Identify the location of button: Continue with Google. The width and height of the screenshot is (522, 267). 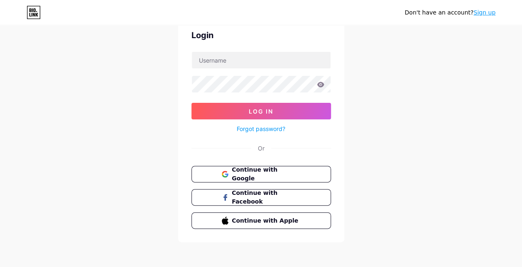
(261, 174).